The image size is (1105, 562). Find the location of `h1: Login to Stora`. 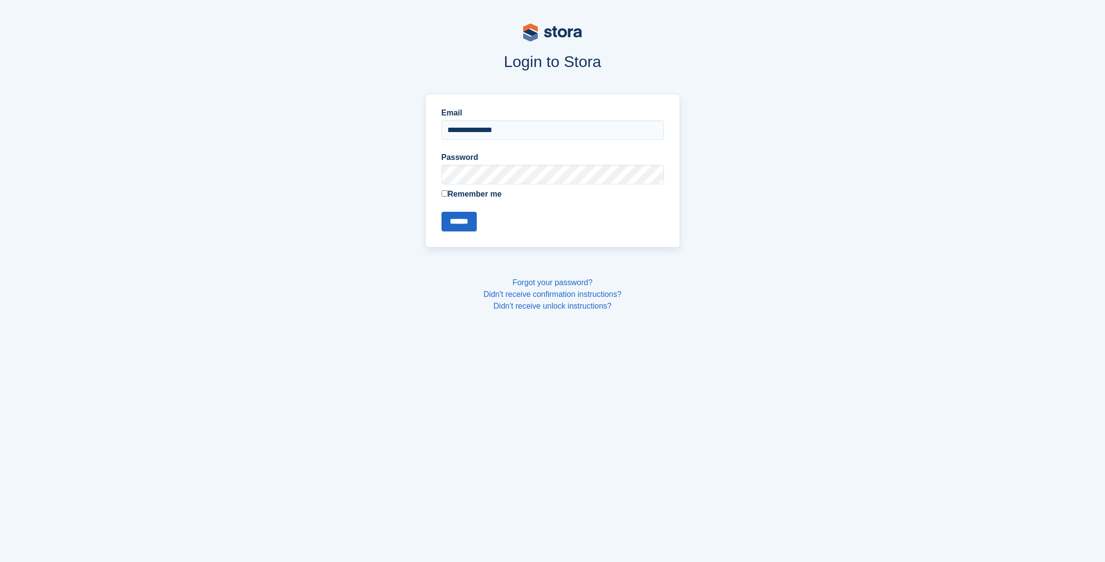

h1: Login to Stora is located at coordinates (552, 62).